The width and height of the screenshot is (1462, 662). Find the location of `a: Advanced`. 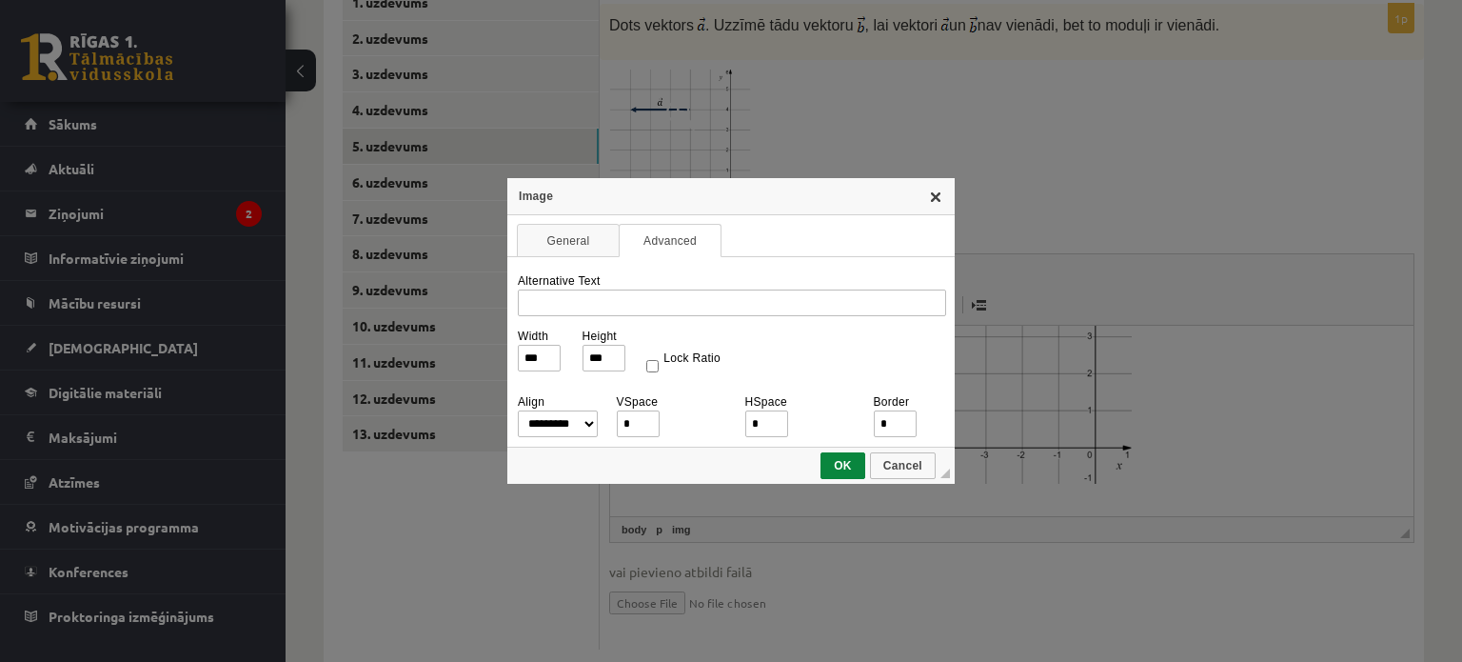

a: Advanced is located at coordinates (670, 240).